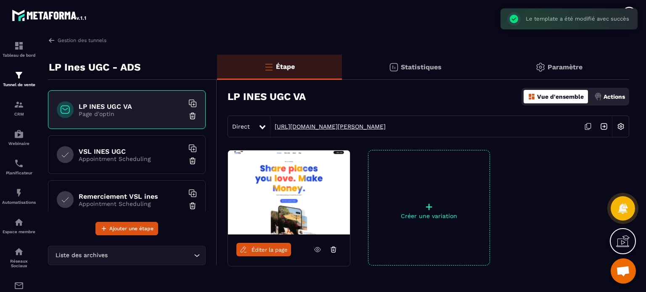 The height and width of the screenshot is (292, 646). I want to click on p: Réseaux Sociaux, so click(19, 264).